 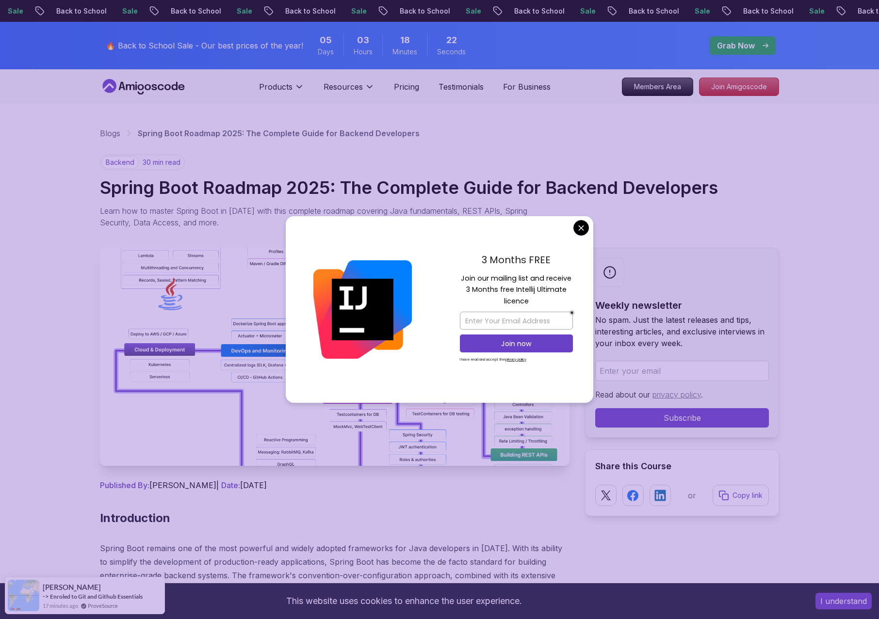 What do you see at coordinates (682, 395) in the screenshot?
I see `p: Read about our .` at bounding box center [682, 395].